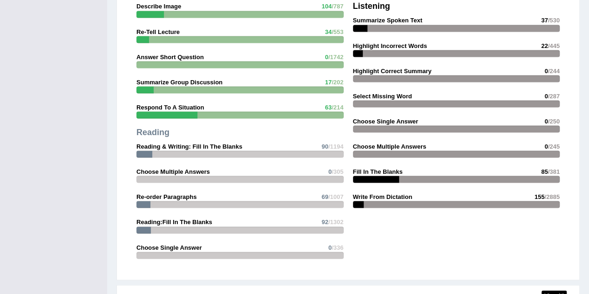 The width and height of the screenshot is (589, 294). I want to click on strong: Summarize Group Discussion, so click(179, 82).